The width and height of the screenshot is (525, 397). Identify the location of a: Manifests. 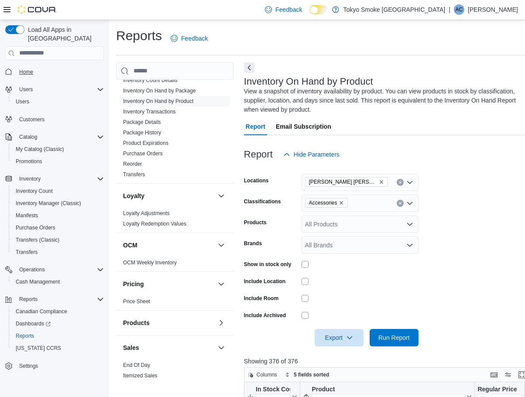
(27, 216).